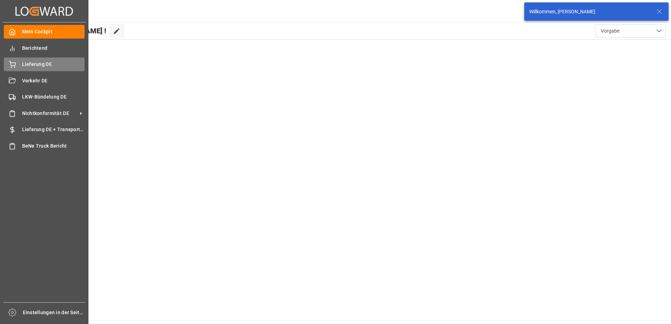  Describe the element at coordinates (53, 81) in the screenshot. I see `span: Verkehr DE` at that location.